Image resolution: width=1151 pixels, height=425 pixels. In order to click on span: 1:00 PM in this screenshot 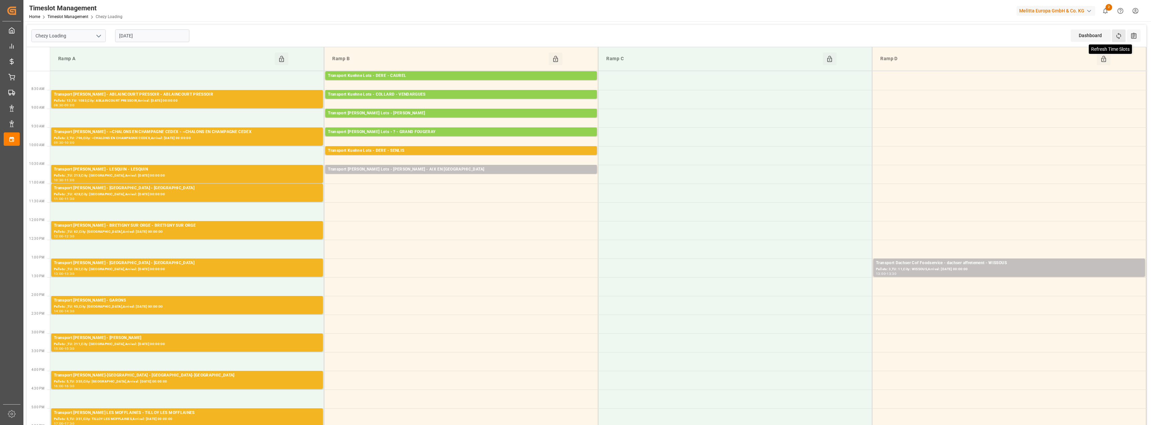, I will do `click(38, 257)`.